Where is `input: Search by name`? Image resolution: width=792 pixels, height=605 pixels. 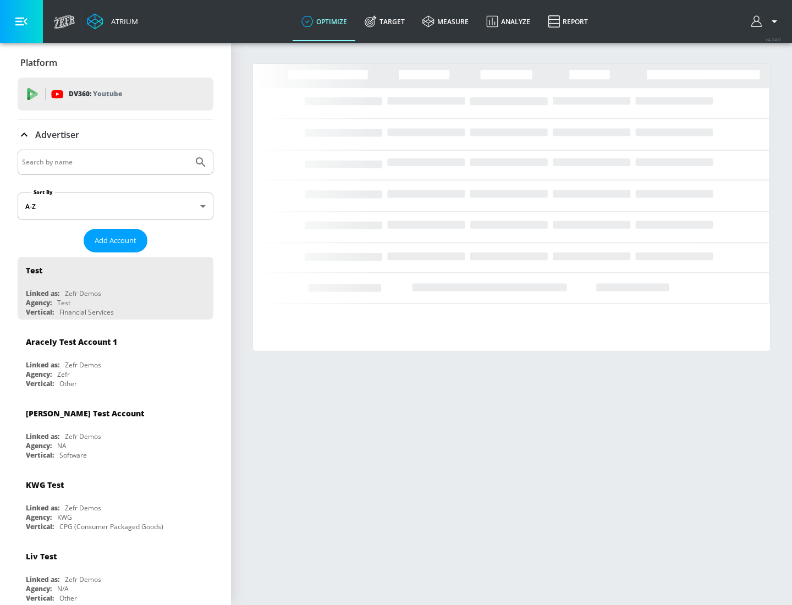 input: Search by name is located at coordinates (105, 162).